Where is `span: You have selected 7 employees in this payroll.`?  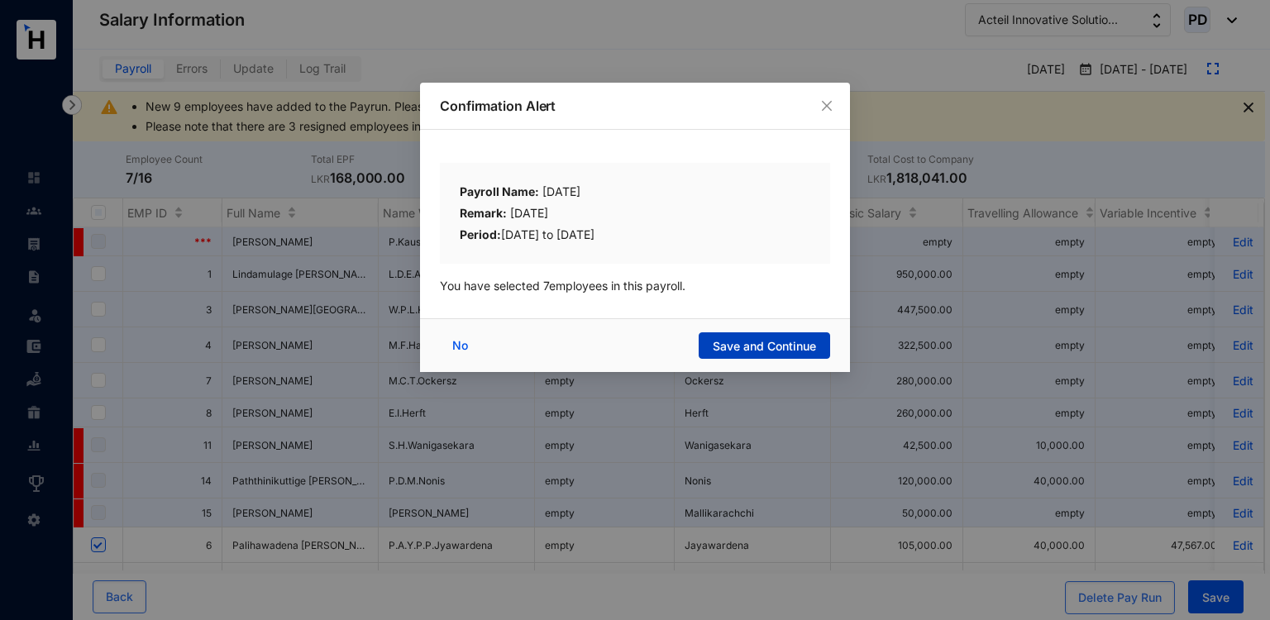 span: You have selected 7 employees in this payroll. is located at coordinates (562, 285).